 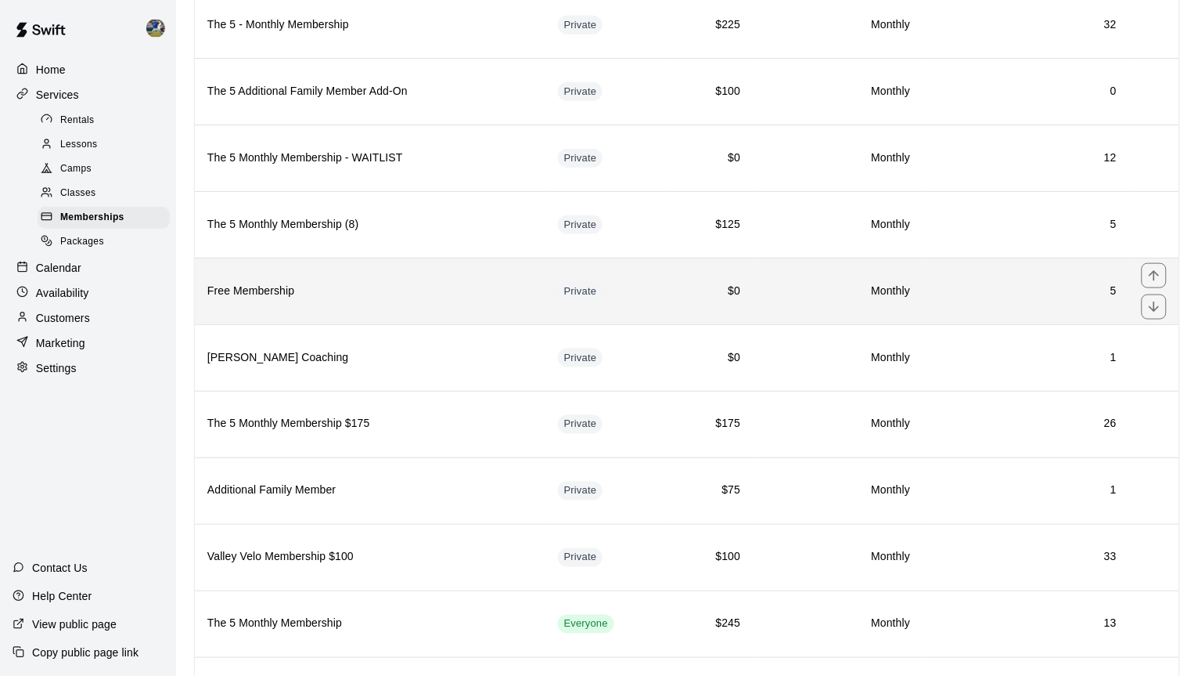 I want to click on h6: 12, so click(x=1026, y=158).